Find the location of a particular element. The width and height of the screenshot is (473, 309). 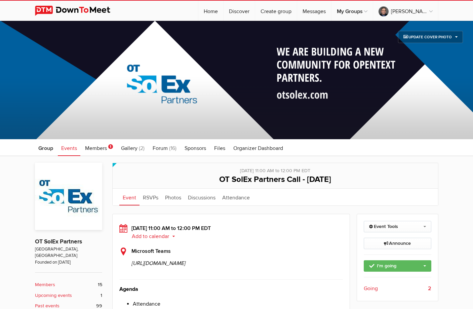

strong: Agenda is located at coordinates (129, 289).